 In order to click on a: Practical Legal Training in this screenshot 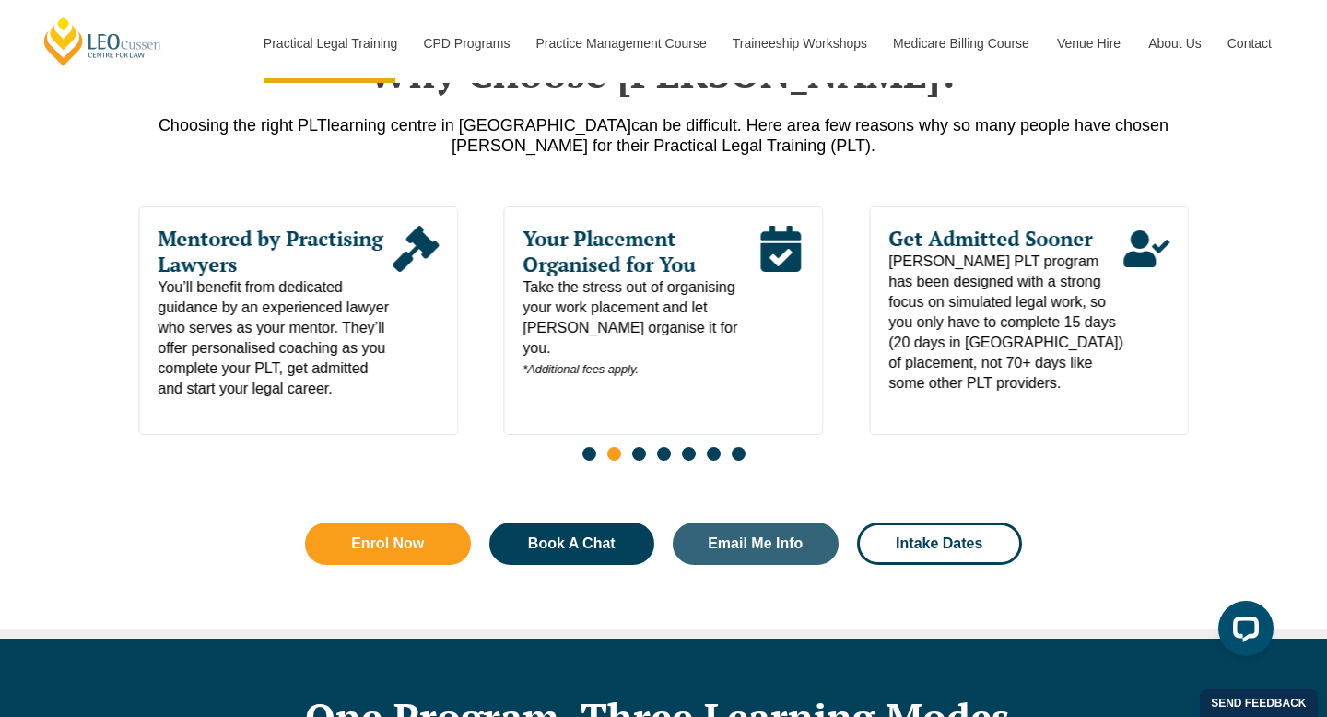, I will do `click(330, 43)`.